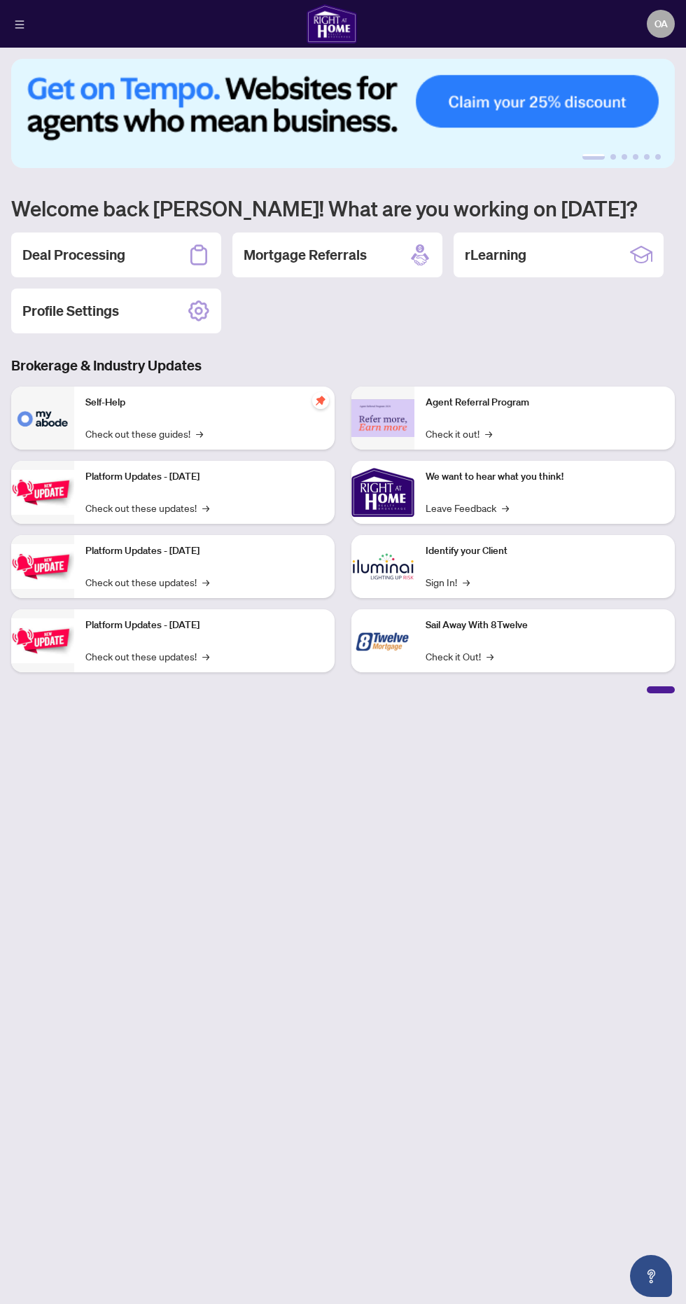  What do you see at coordinates (459, 656) in the screenshot?
I see `a: Check it Out!→` at bounding box center [459, 656].